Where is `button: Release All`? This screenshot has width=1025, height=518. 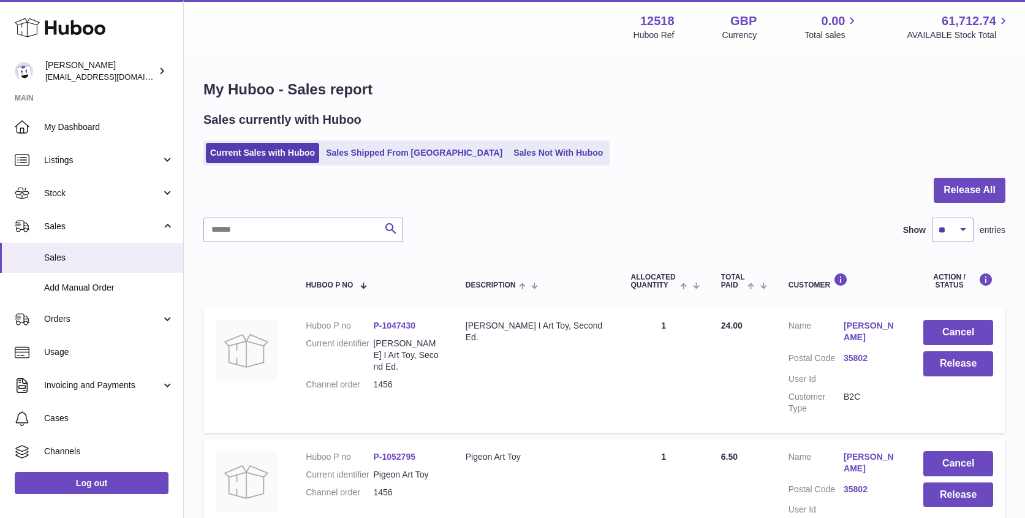
button: Release All is located at coordinates (970, 190).